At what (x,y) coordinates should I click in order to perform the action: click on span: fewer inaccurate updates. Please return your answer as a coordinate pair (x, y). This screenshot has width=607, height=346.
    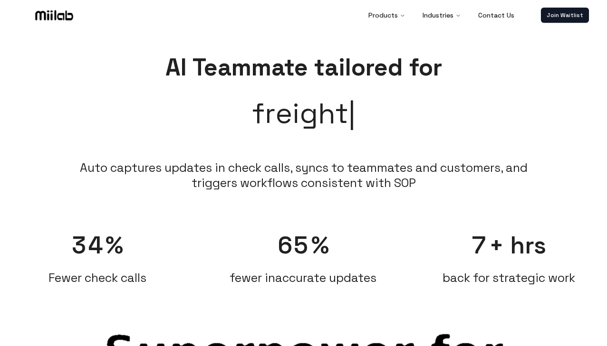
    Looking at the image, I should click on (303, 278).